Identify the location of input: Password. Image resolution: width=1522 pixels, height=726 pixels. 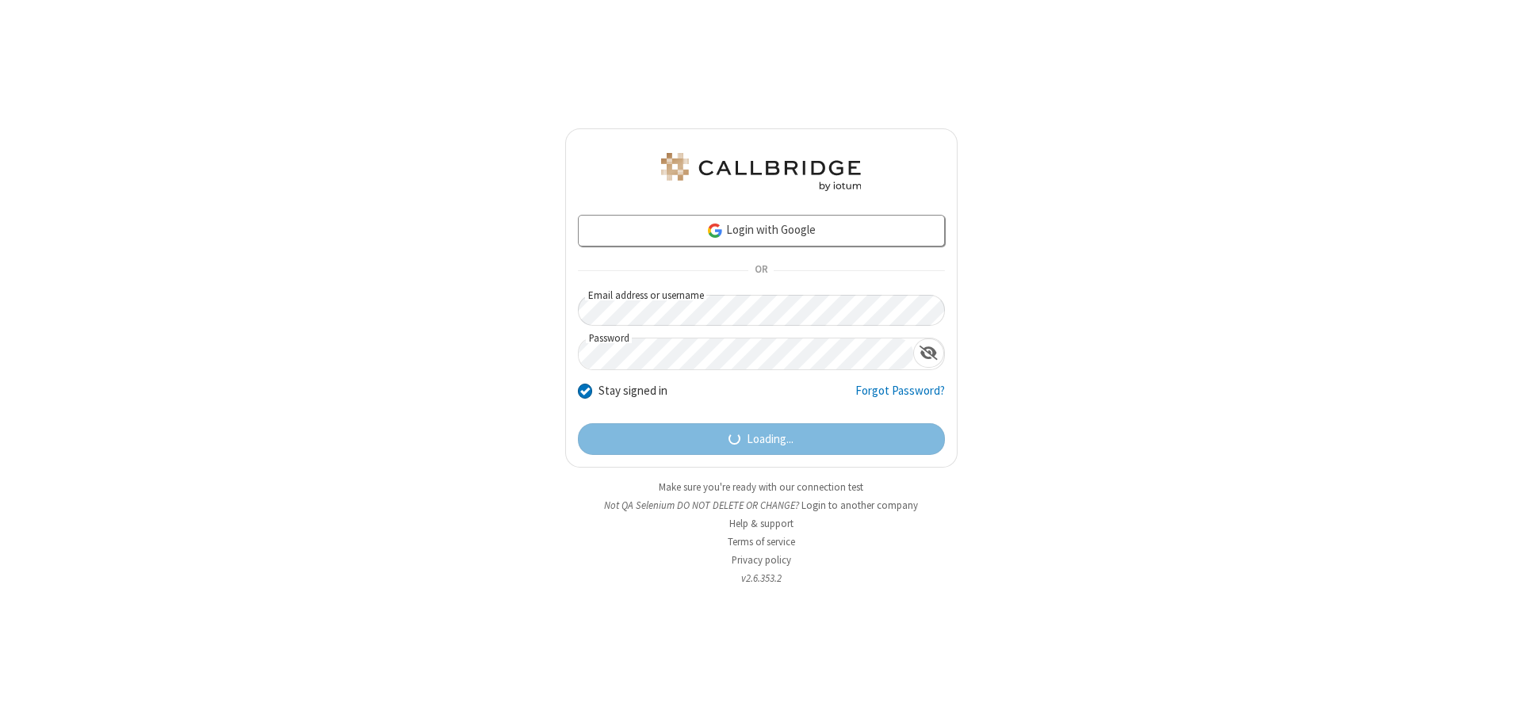
(746, 354).